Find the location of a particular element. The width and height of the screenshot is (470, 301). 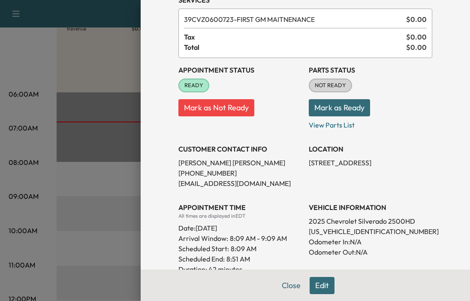

span: NOT READY is located at coordinates (330, 85).